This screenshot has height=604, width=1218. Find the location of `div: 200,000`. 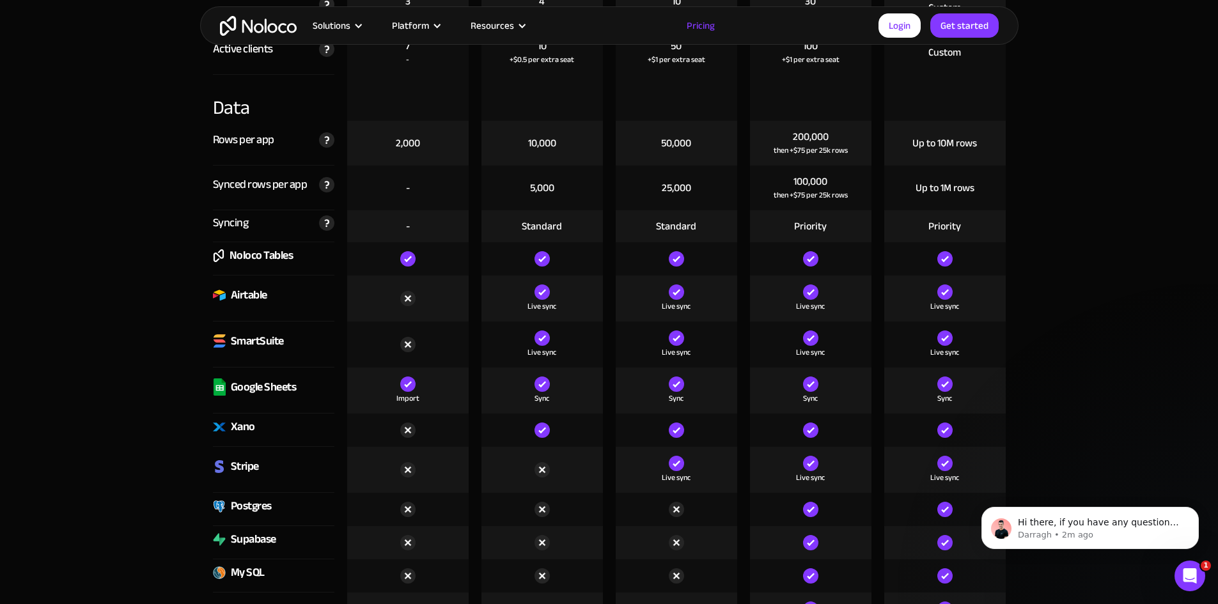

div: 200,000 is located at coordinates (811, 137).